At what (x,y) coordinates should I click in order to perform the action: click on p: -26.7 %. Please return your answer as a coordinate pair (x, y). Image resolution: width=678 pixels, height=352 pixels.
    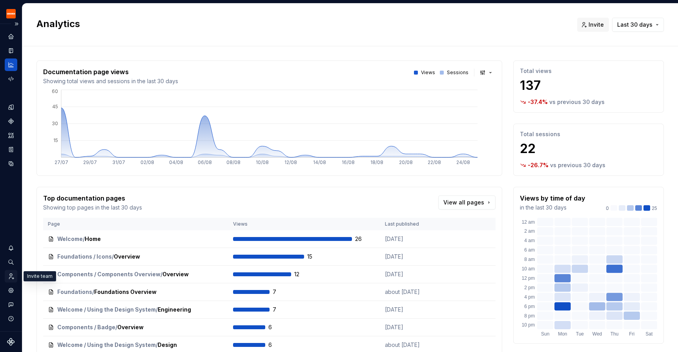
    Looking at the image, I should click on (538, 165).